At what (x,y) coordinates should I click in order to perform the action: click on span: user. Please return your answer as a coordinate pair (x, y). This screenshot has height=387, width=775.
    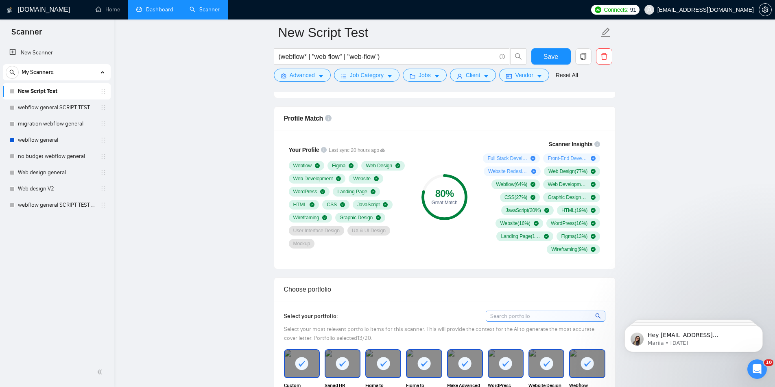
    Looking at the image, I should click on (459, 76).